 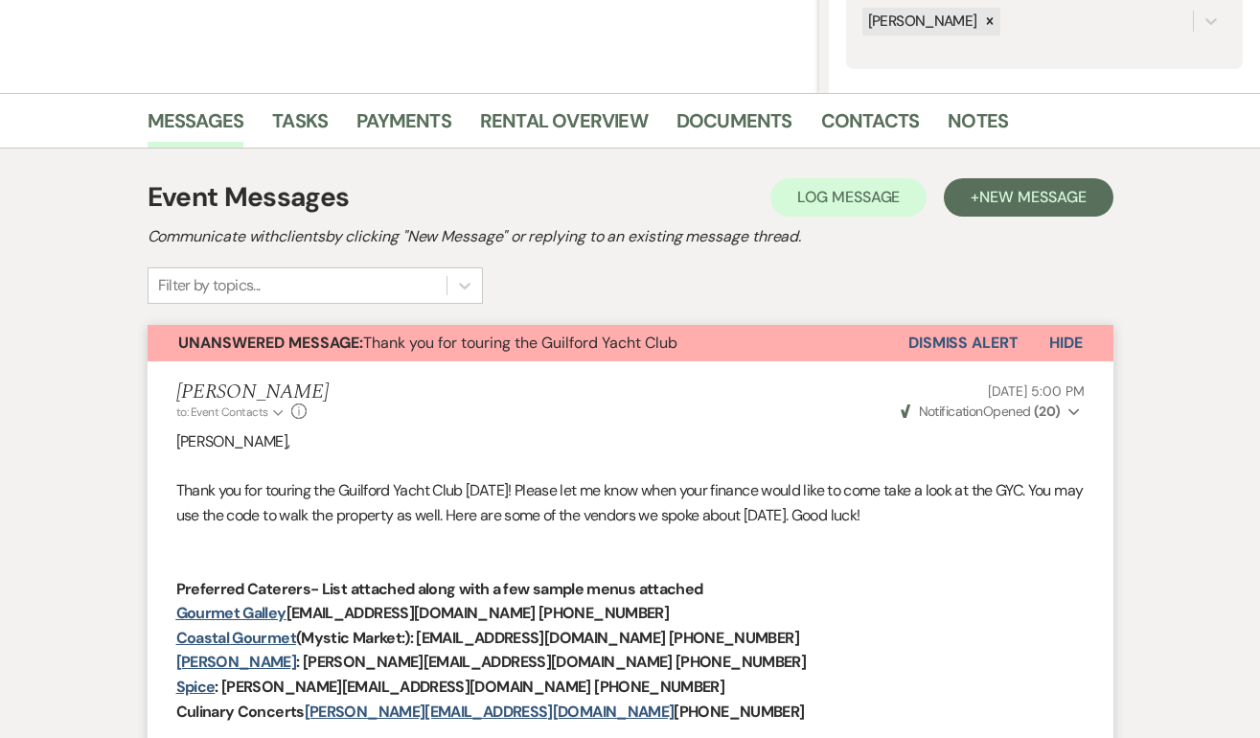 I want to click on h2: Communicate with clients by clicking "New Message" or replying to an existing message thread., so click(x=630, y=237).